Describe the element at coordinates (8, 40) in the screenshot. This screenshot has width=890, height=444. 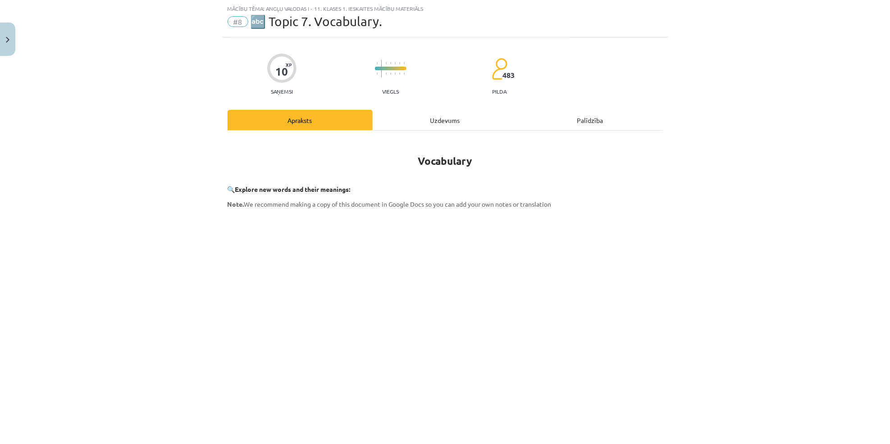
I see `img: icon-close-lesson-0947bae3869378f0d4975bcd49f059093ad1ed9edebbc8119c70593378902aed.svg` at that location.